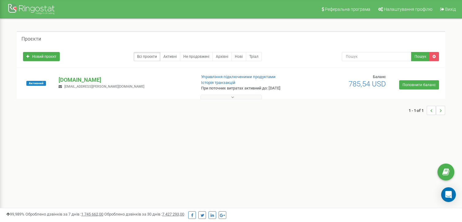  What do you see at coordinates (222, 56) in the screenshot?
I see `a: Архівні` at bounding box center [222, 56].